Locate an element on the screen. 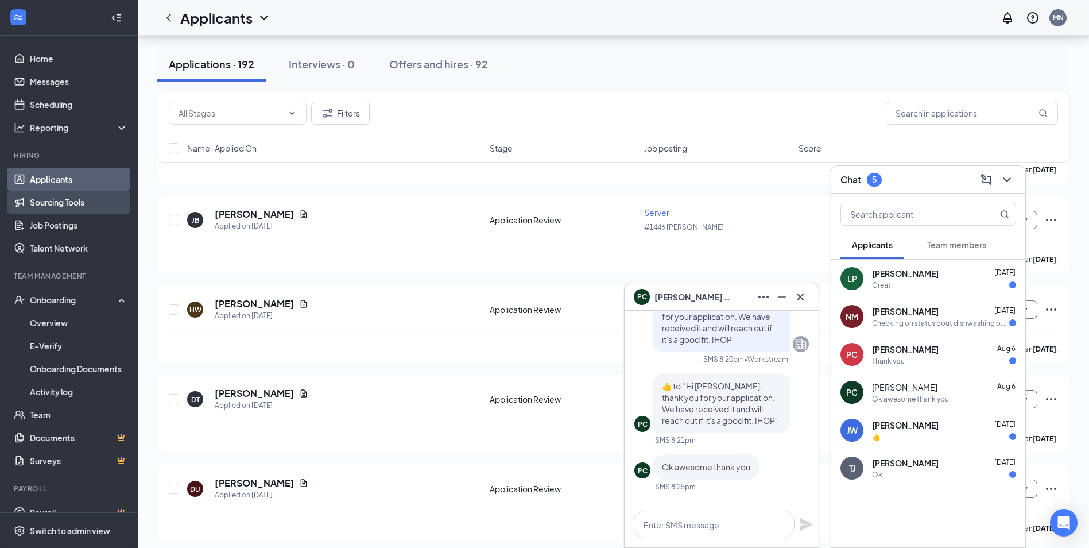 This screenshot has height=548, width=1089. div: Great! is located at coordinates (882, 285).